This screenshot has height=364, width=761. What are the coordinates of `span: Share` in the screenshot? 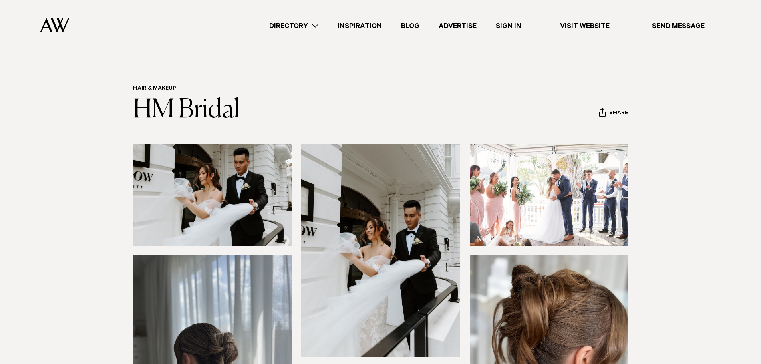 It's located at (619, 113).